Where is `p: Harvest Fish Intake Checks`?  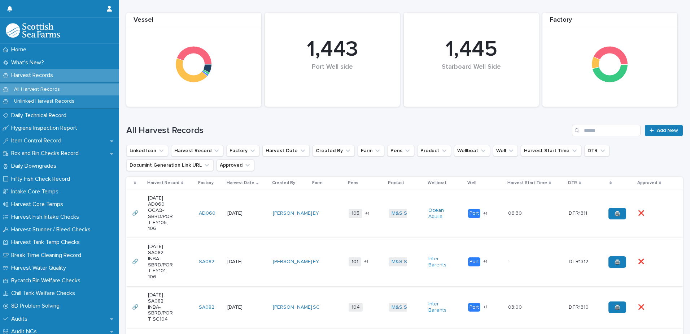 p: Harvest Fish Intake Checks is located at coordinates (47, 217).